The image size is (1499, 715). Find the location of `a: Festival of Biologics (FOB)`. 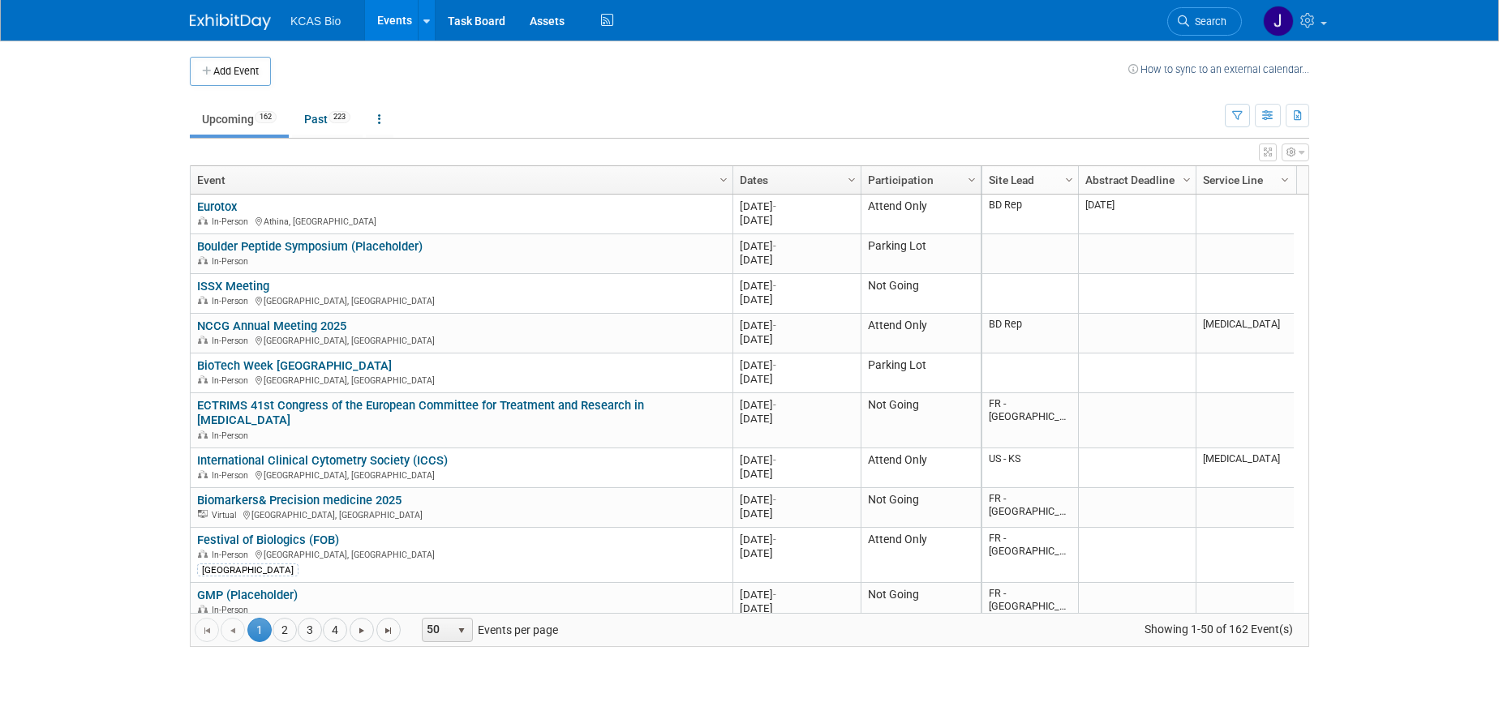

a: Festival of Biologics (FOB) is located at coordinates (268, 540).